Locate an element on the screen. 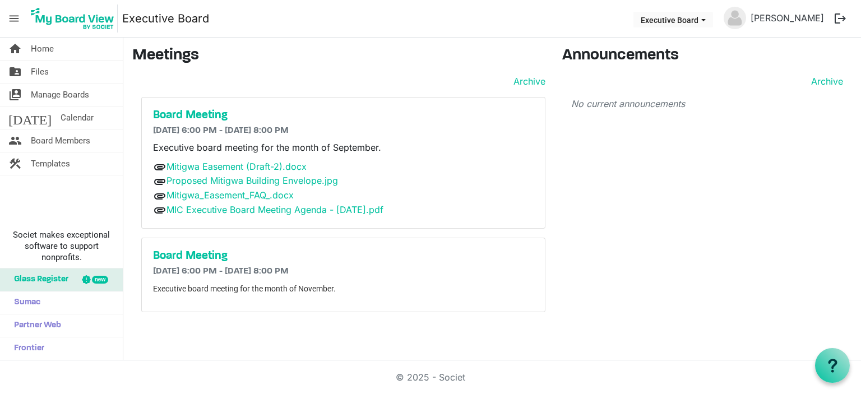  a: © 2025 - Societ is located at coordinates (430, 377).